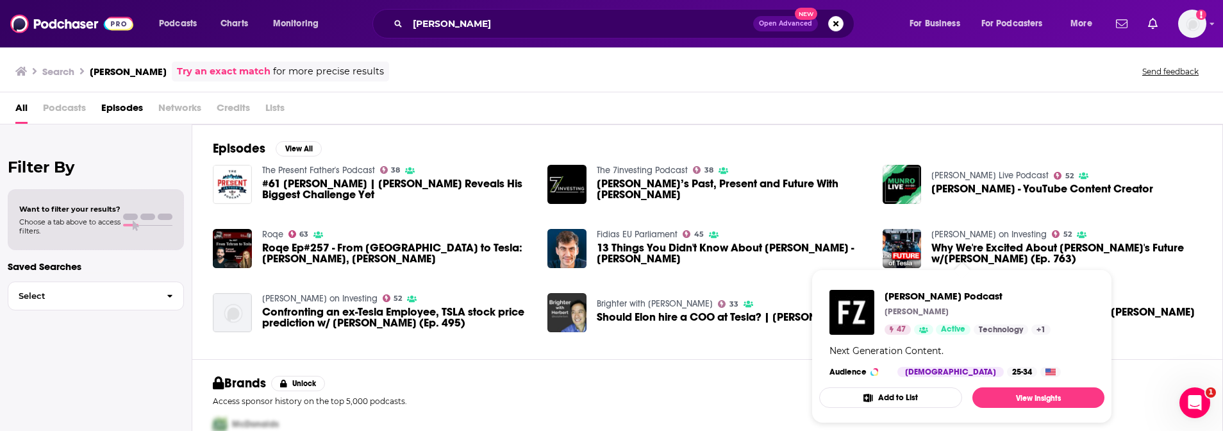  Describe the element at coordinates (567, 312) in the screenshot. I see `img: Should Elon hire a COO at Tesla? | Farzad Mesbahi` at that location.